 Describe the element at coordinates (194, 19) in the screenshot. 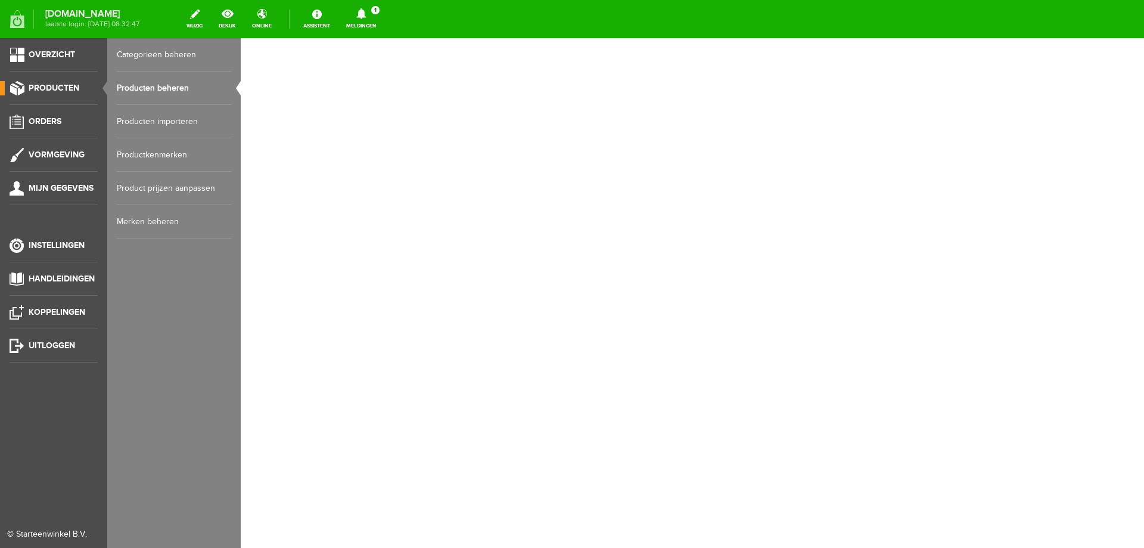

I see `a: wijzig` at that location.